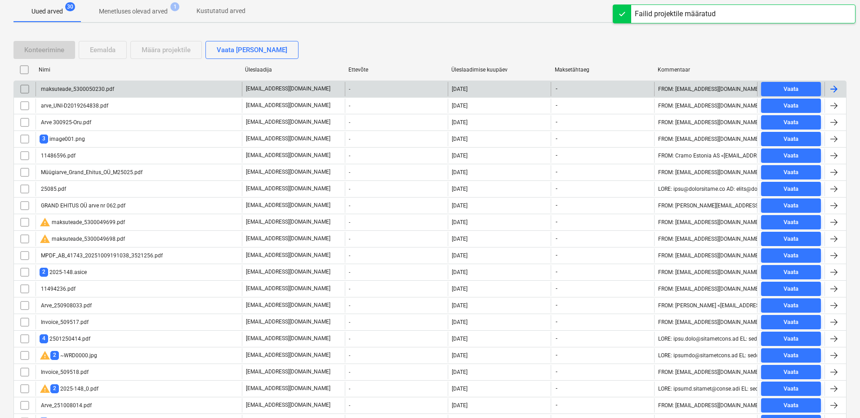 The image size is (860, 418). What do you see at coordinates (44, 138) in the screenshot?
I see `span: 3` at bounding box center [44, 138].